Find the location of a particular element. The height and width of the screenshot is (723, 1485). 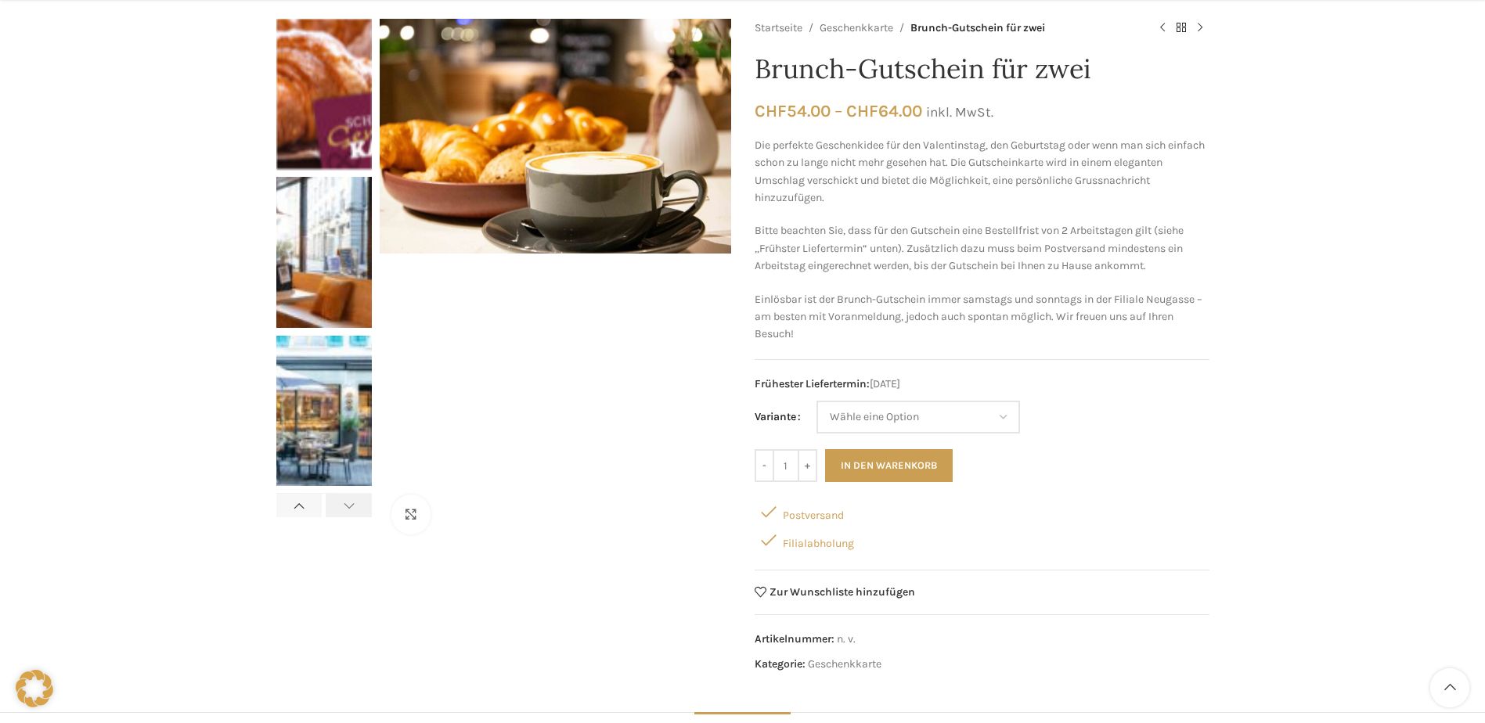

input: Produktmenge is located at coordinates (786, 466).